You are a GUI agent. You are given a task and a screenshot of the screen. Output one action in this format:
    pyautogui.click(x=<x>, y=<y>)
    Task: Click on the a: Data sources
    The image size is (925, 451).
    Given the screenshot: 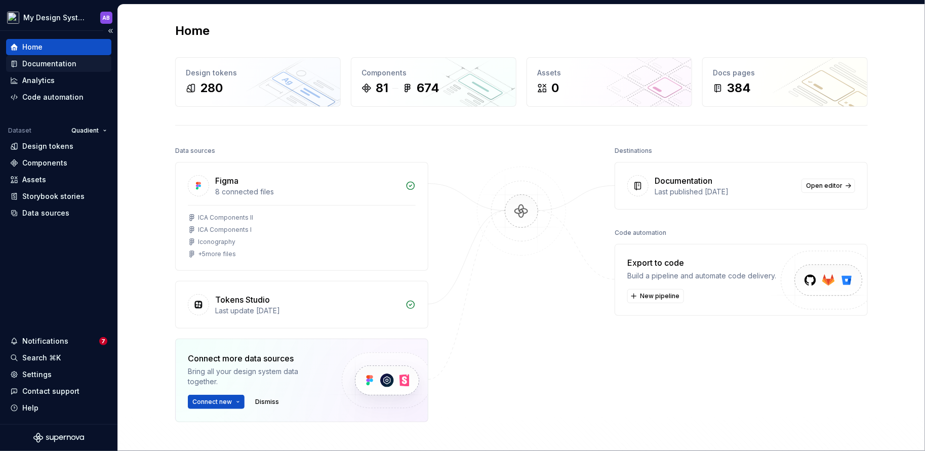 What is the action you would take?
    pyautogui.click(x=59, y=213)
    